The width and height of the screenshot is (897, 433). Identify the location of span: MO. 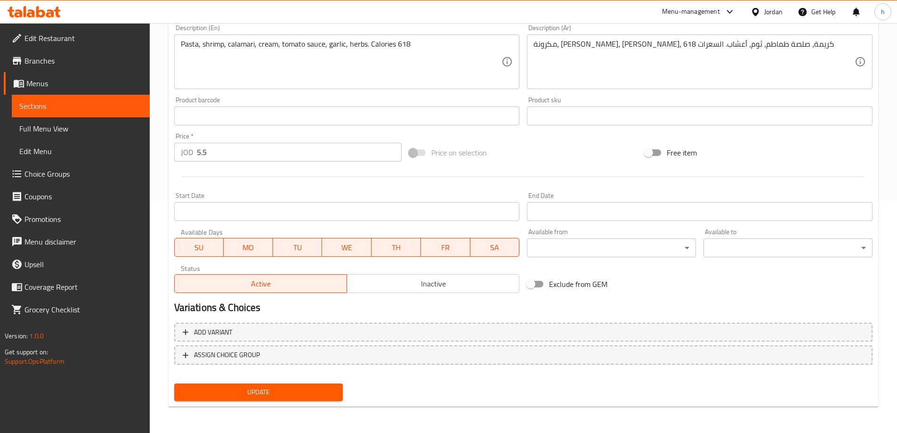
(248, 247).